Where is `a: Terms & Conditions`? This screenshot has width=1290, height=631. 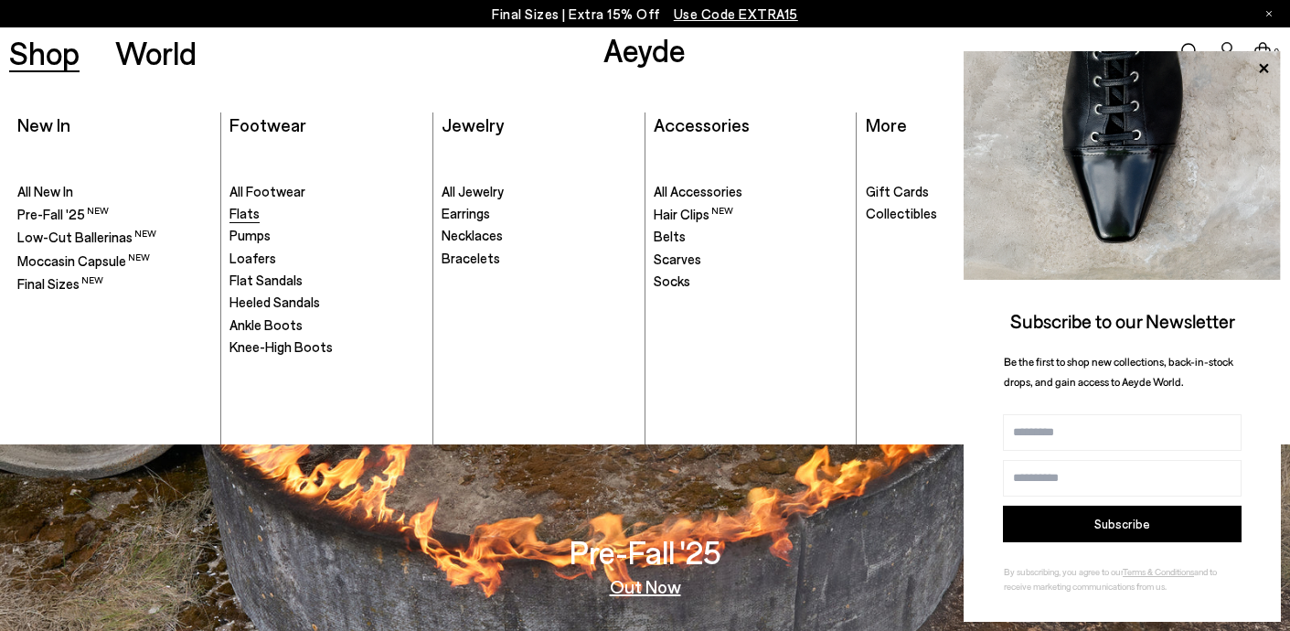 a: Terms & Conditions is located at coordinates (1159, 572).